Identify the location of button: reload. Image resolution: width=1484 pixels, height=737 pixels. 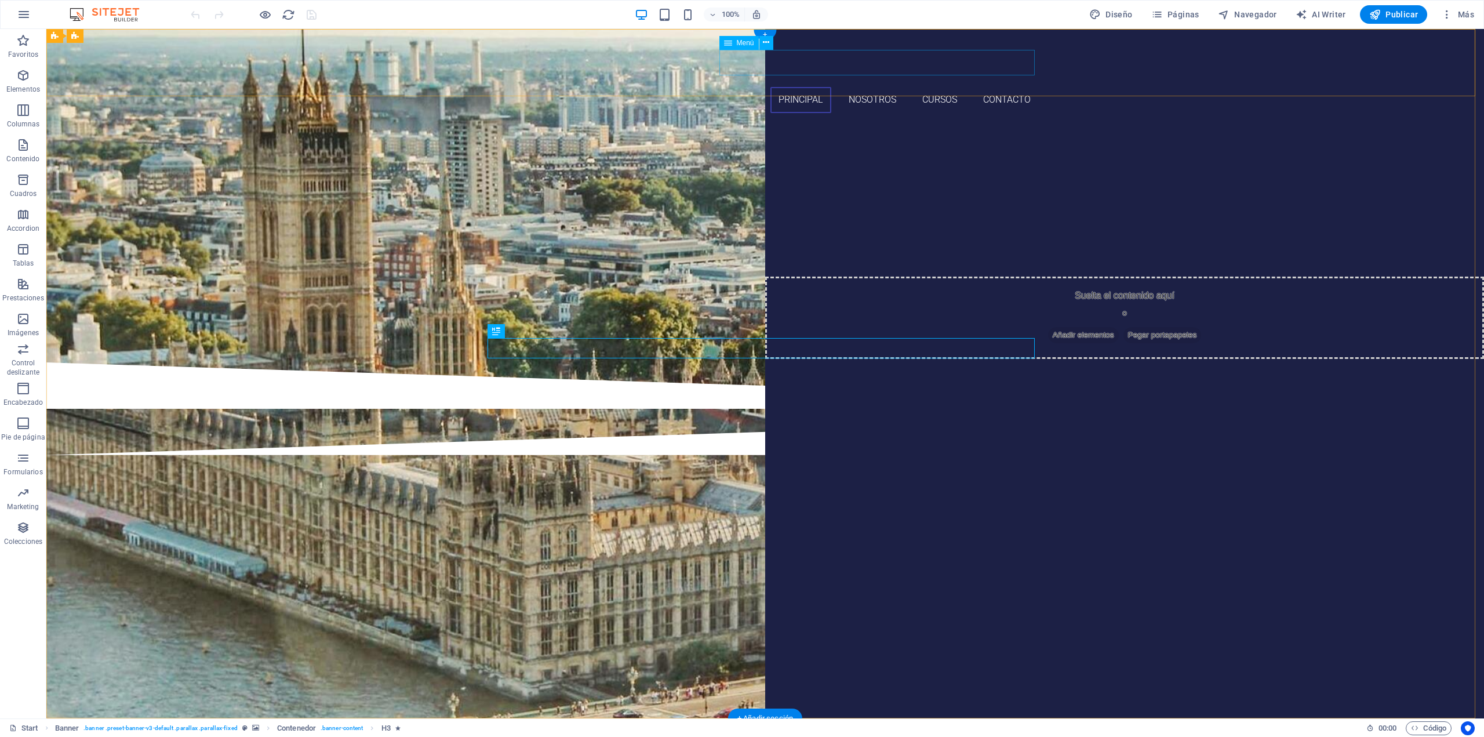
(288, 14).